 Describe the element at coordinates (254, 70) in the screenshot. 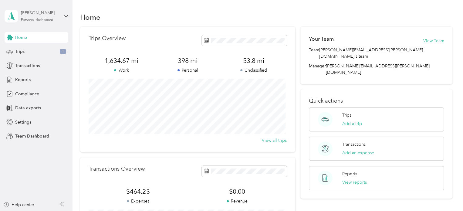

I see `p: Unclassified` at that location.